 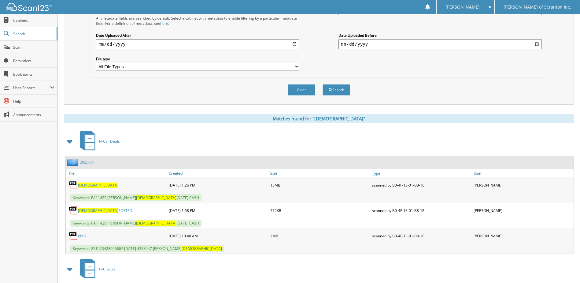 I want to click on a: User, so click(x=523, y=173).